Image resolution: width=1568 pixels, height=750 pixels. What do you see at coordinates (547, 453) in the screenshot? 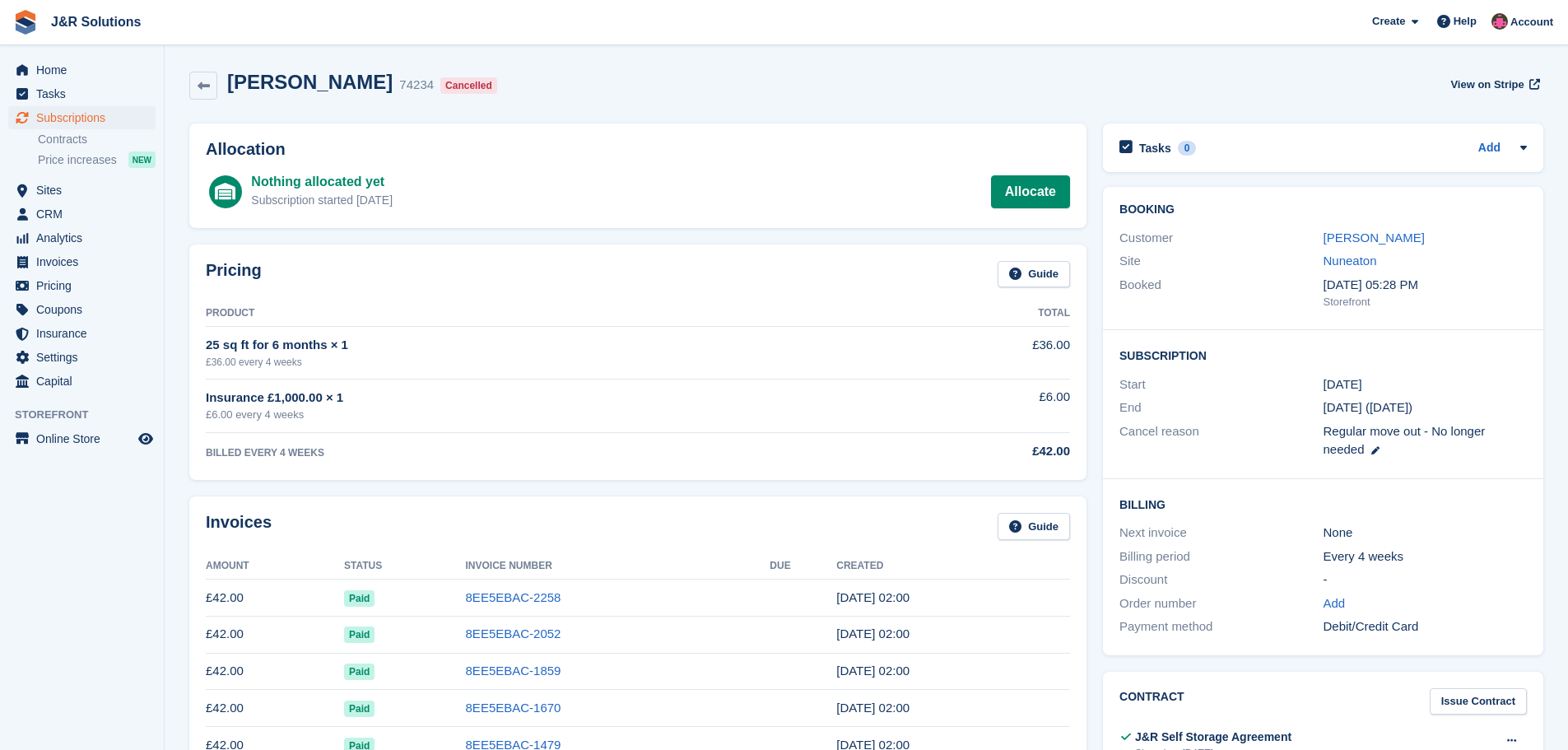
I see `div: BILLED EVERY 4 WEEKS` at bounding box center [547, 453].